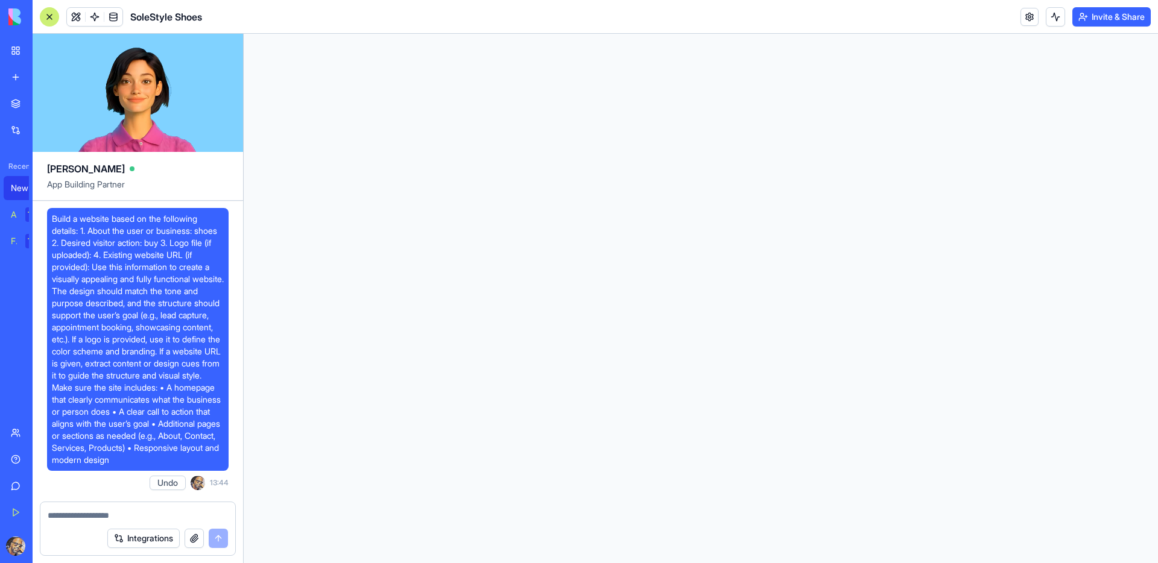 The height and width of the screenshot is (563, 1158). Describe the element at coordinates (14, 215) in the screenshot. I see `div: AI Logo Generator` at that location.